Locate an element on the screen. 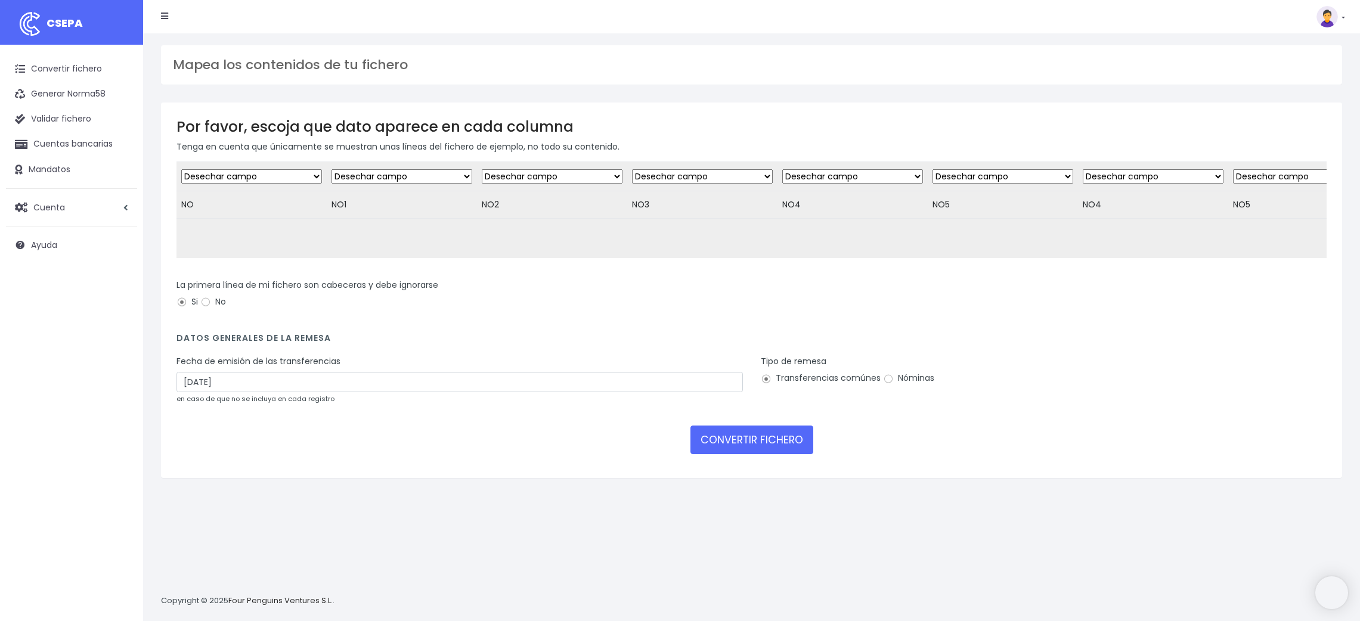  label: La primera línea de mi fichero son cabeceras y debe ignorarse is located at coordinates (307, 285).